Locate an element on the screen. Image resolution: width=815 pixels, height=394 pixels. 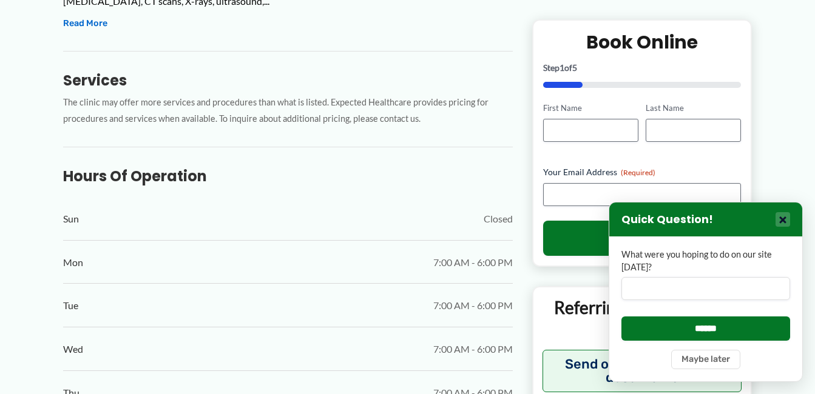
h2: Book Online is located at coordinates (642, 42).